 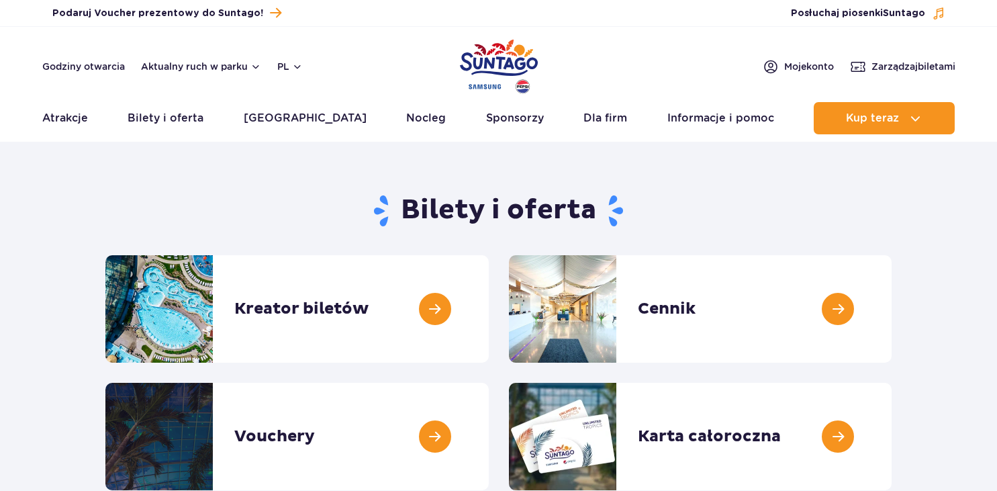 I want to click on button: Posłuchaj piosenkiSuntago, so click(x=868, y=13).